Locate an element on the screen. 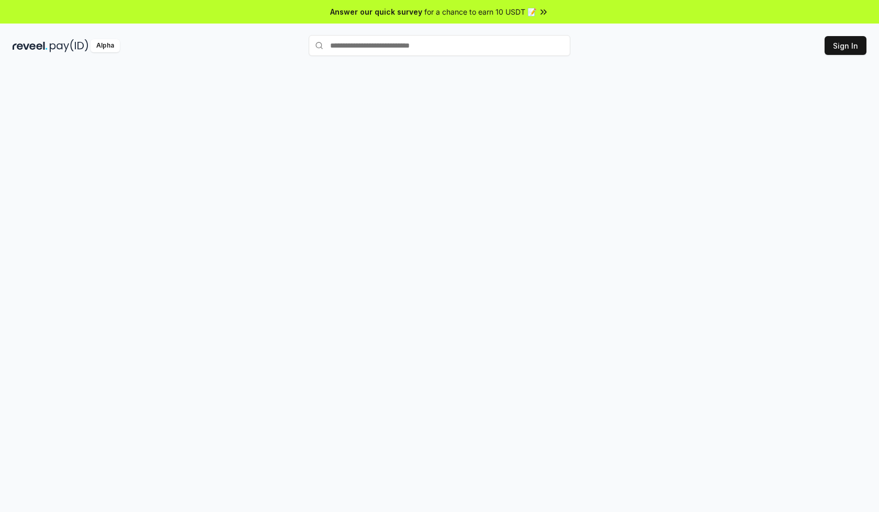 The width and height of the screenshot is (879, 512). div: Alpha is located at coordinates (105, 46).